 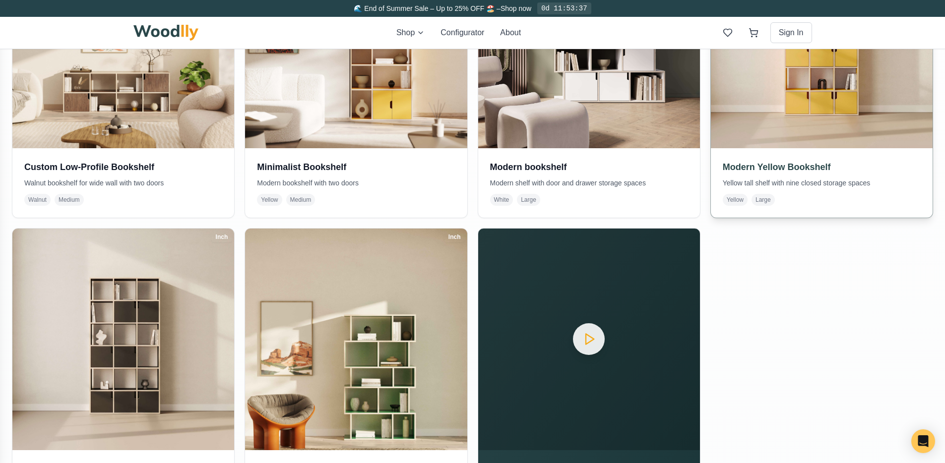 What do you see at coordinates (356, 167) in the screenshot?
I see `h3: Minimalist Bookshelf` at bounding box center [356, 167].